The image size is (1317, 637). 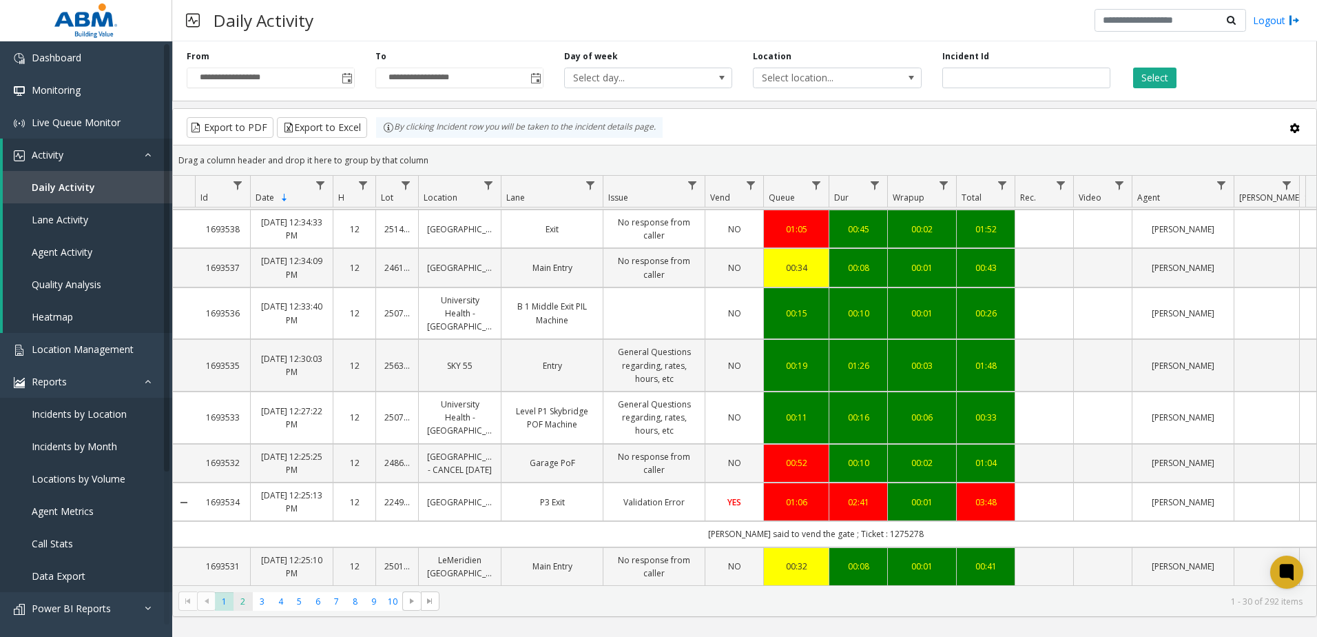 What do you see at coordinates (590, 185) in the screenshot?
I see `a: Lane Filter Menu` at bounding box center [590, 185].